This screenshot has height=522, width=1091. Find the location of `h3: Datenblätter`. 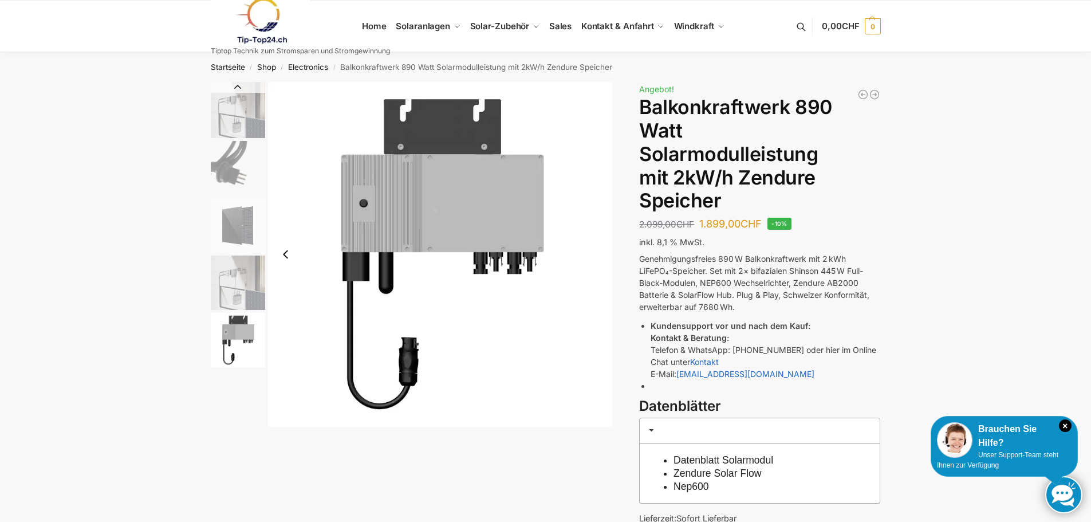

h3: Datenblätter is located at coordinates (759, 406).